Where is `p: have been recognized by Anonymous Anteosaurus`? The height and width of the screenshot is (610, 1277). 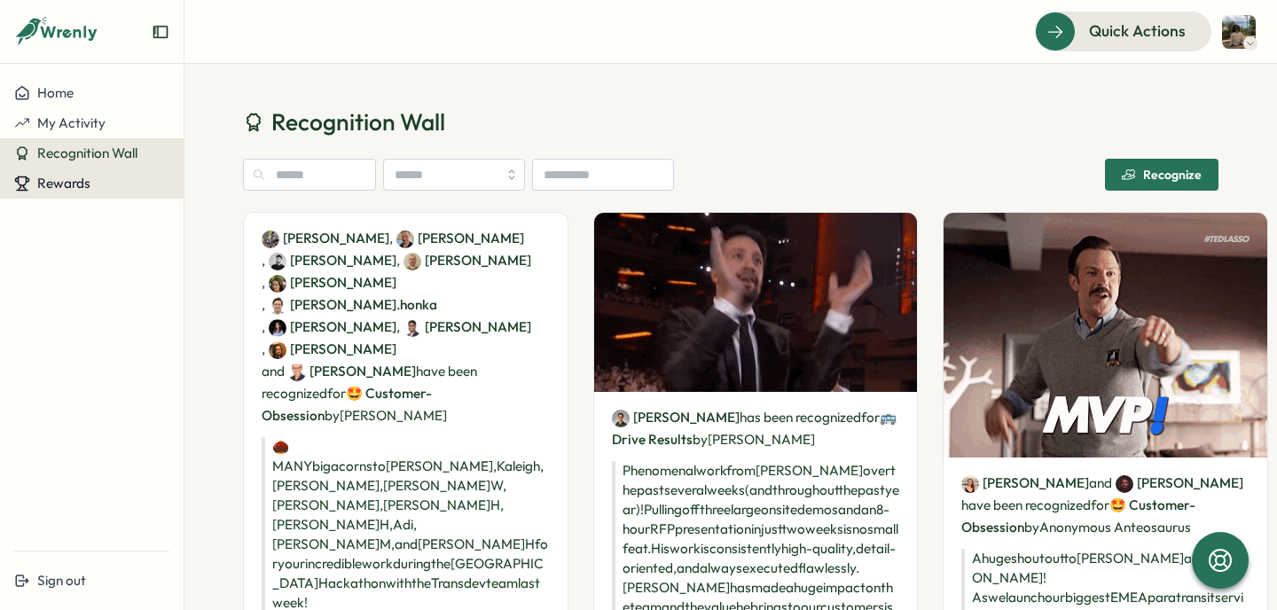 p: have been recognized by Anonymous Anteosaurus is located at coordinates (1105, 505).